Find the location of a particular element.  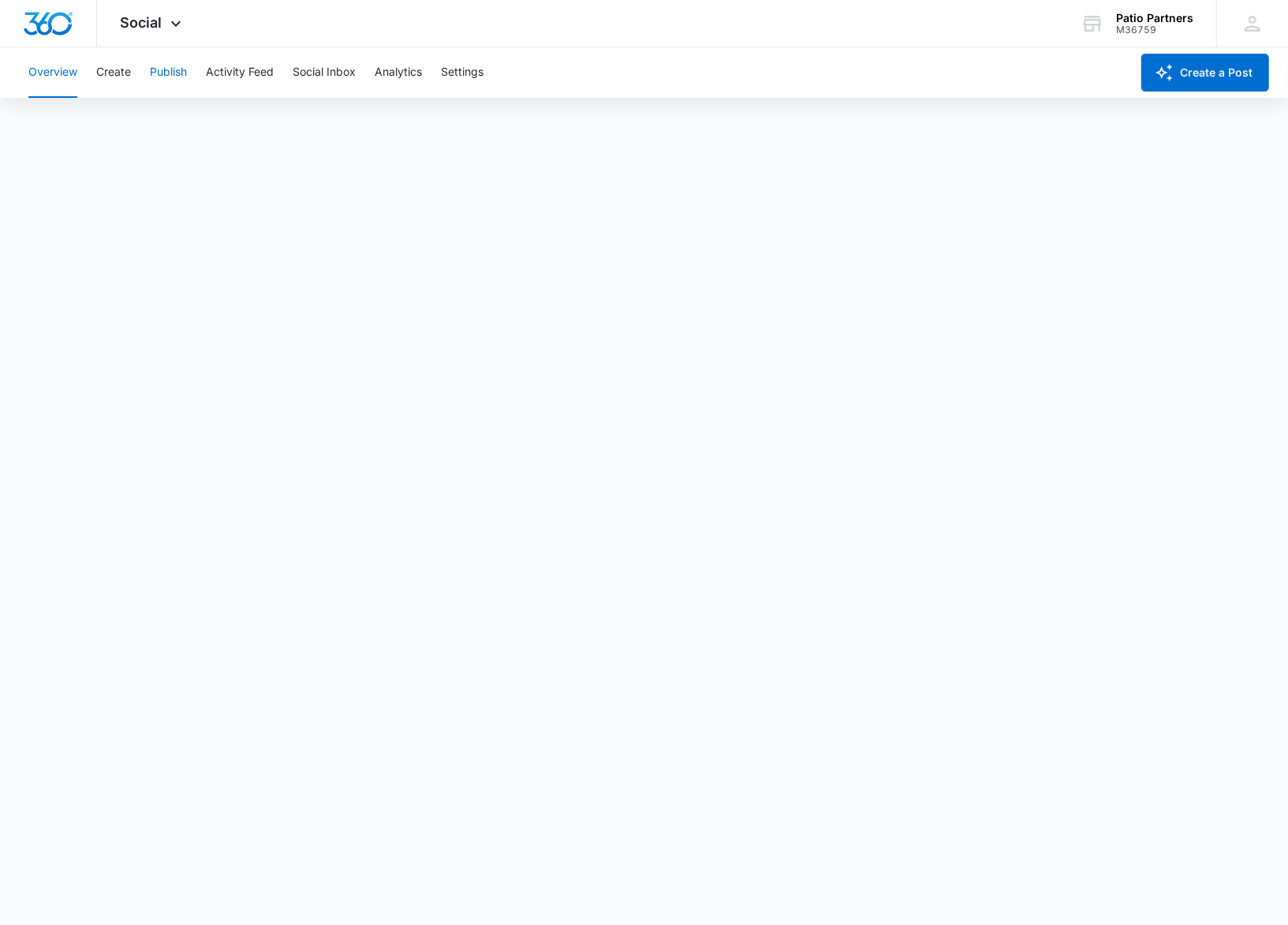

div: account id is located at coordinates (1155, 30).